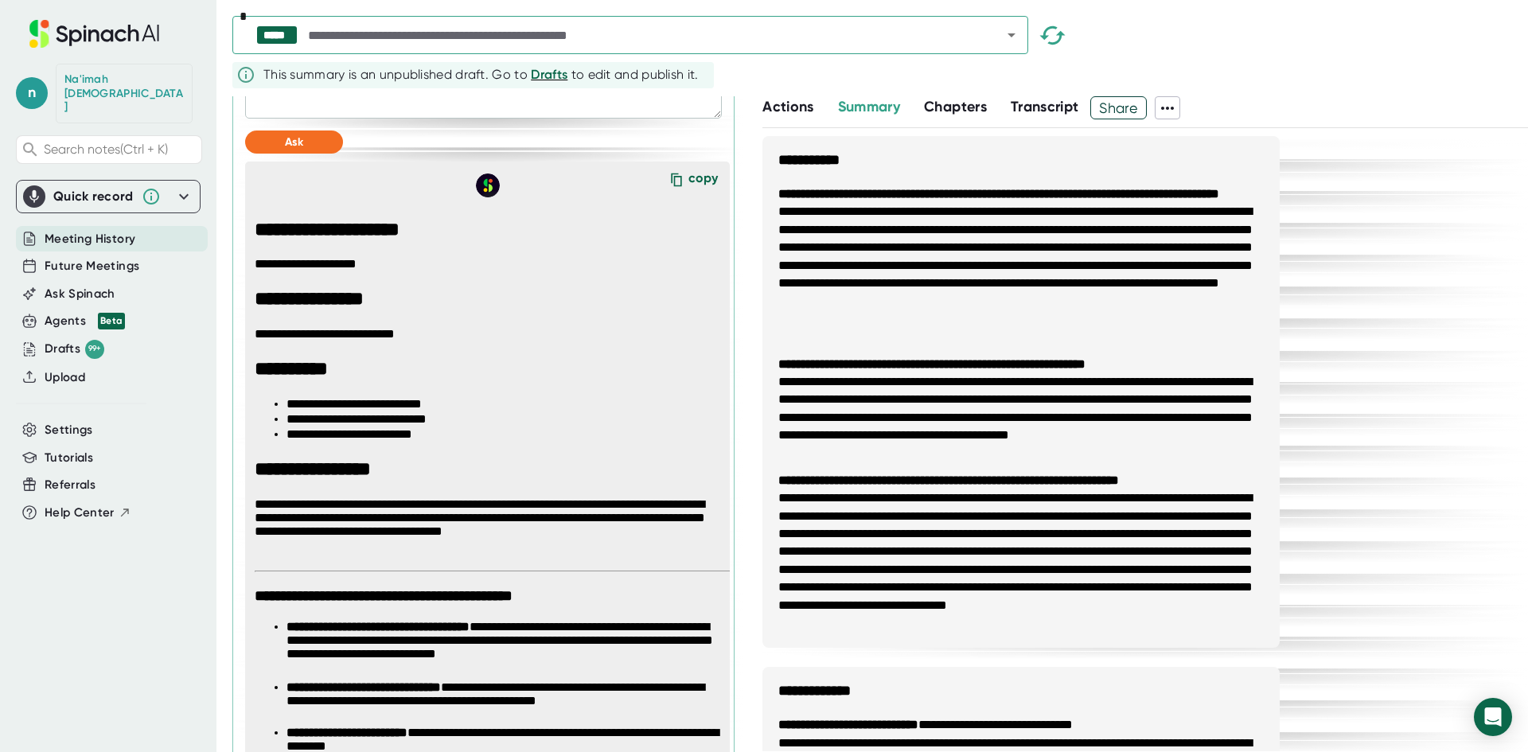 Image resolution: width=1528 pixels, height=752 pixels. I want to click on span: Chapters, so click(955, 107).